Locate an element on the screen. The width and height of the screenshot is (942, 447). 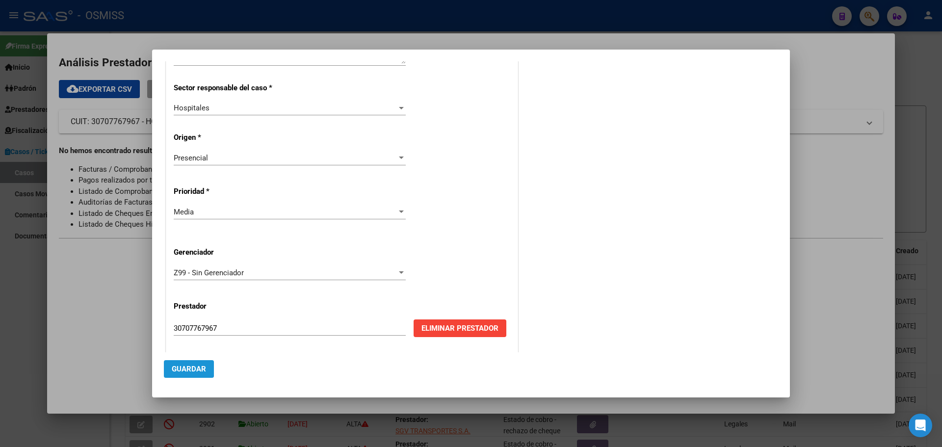
p: Prioridad * is located at coordinates (224, 191).